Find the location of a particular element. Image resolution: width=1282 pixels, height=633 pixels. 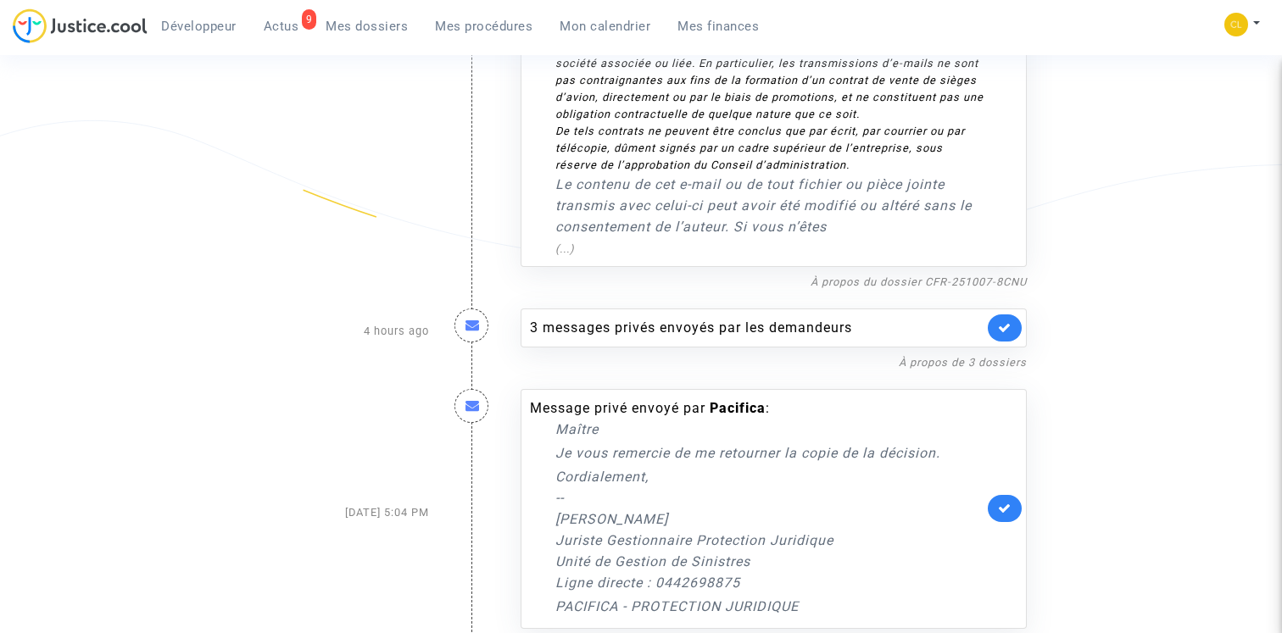

span: Mon calendrier is located at coordinates (605, 26).